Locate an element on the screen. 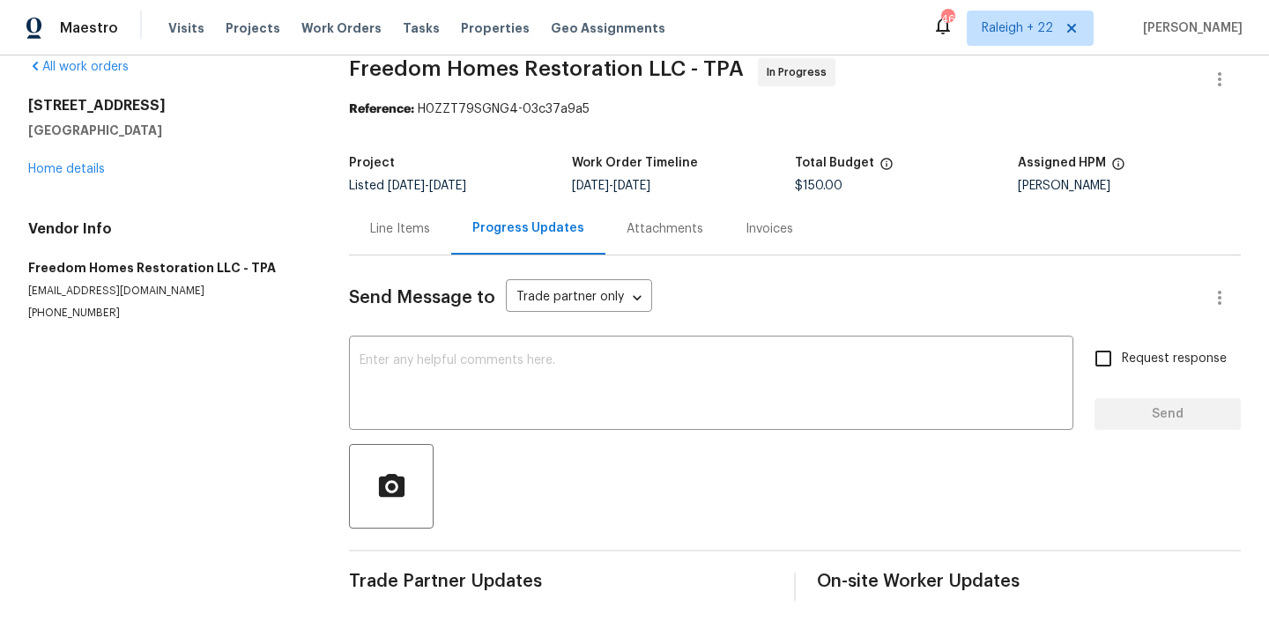 This screenshot has height=629, width=1269. div: Trade partner only is located at coordinates (579, 298).